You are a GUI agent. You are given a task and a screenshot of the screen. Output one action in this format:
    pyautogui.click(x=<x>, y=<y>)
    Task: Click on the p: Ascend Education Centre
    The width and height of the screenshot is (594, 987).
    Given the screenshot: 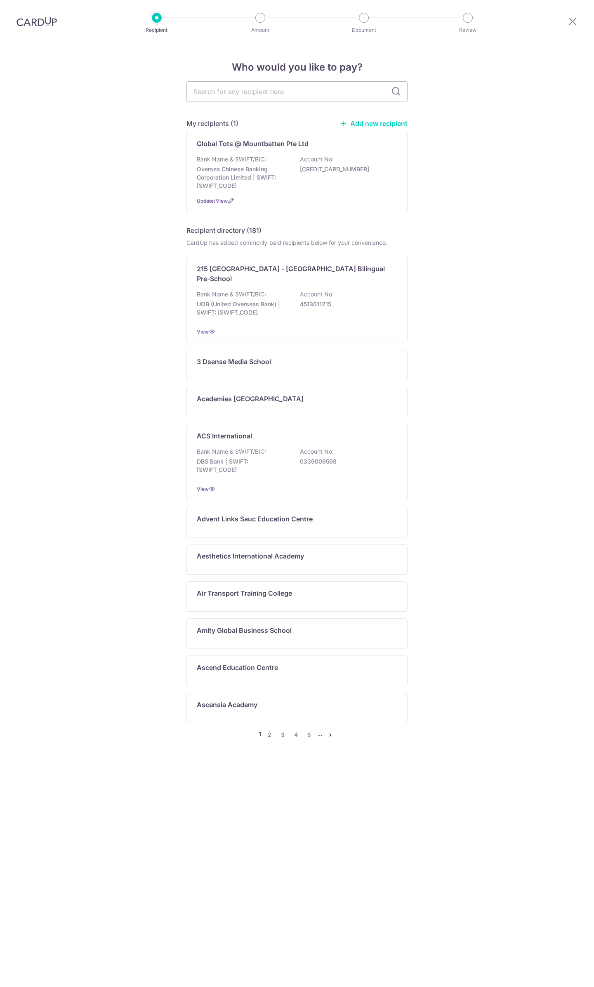 What is the action you would take?
    pyautogui.click(x=237, y=667)
    